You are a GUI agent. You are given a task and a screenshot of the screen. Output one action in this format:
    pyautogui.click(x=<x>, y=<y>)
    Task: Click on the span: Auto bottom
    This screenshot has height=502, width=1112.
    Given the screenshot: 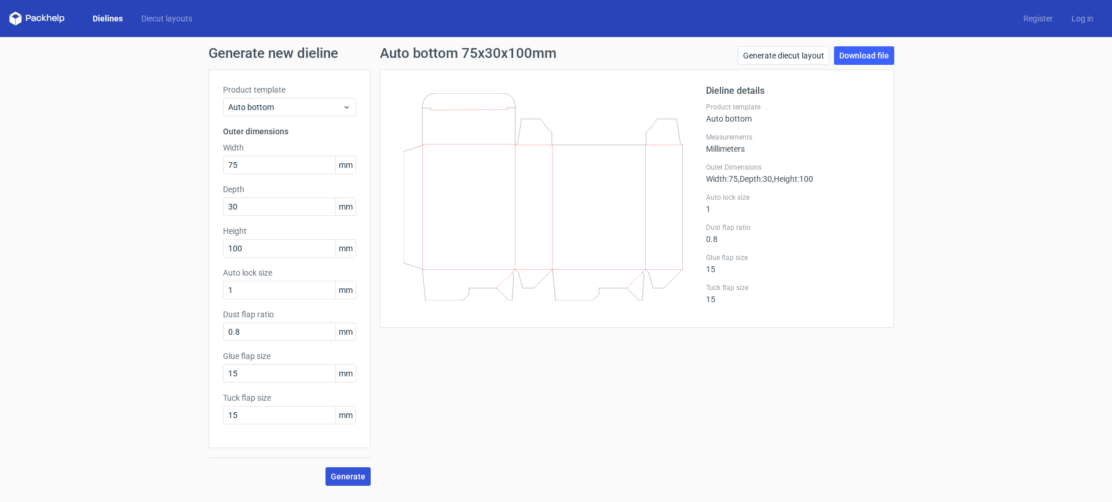 What is the action you would take?
    pyautogui.click(x=285, y=107)
    